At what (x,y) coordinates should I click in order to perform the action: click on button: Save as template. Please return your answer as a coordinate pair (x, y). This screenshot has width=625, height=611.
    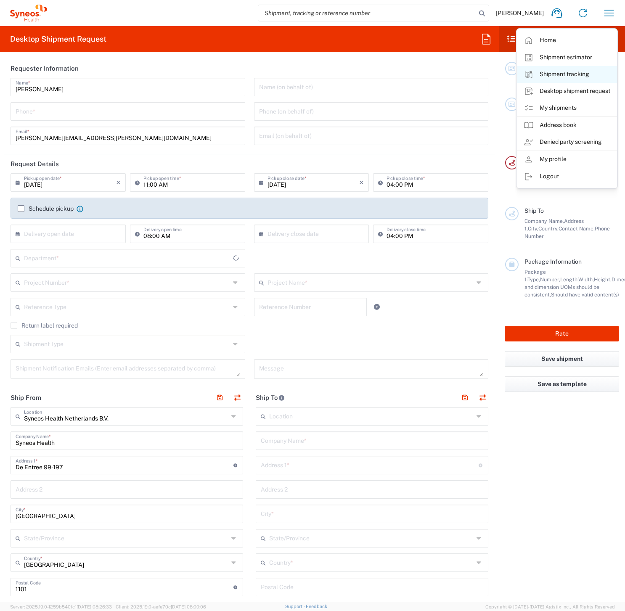
    Looking at the image, I should click on (562, 384).